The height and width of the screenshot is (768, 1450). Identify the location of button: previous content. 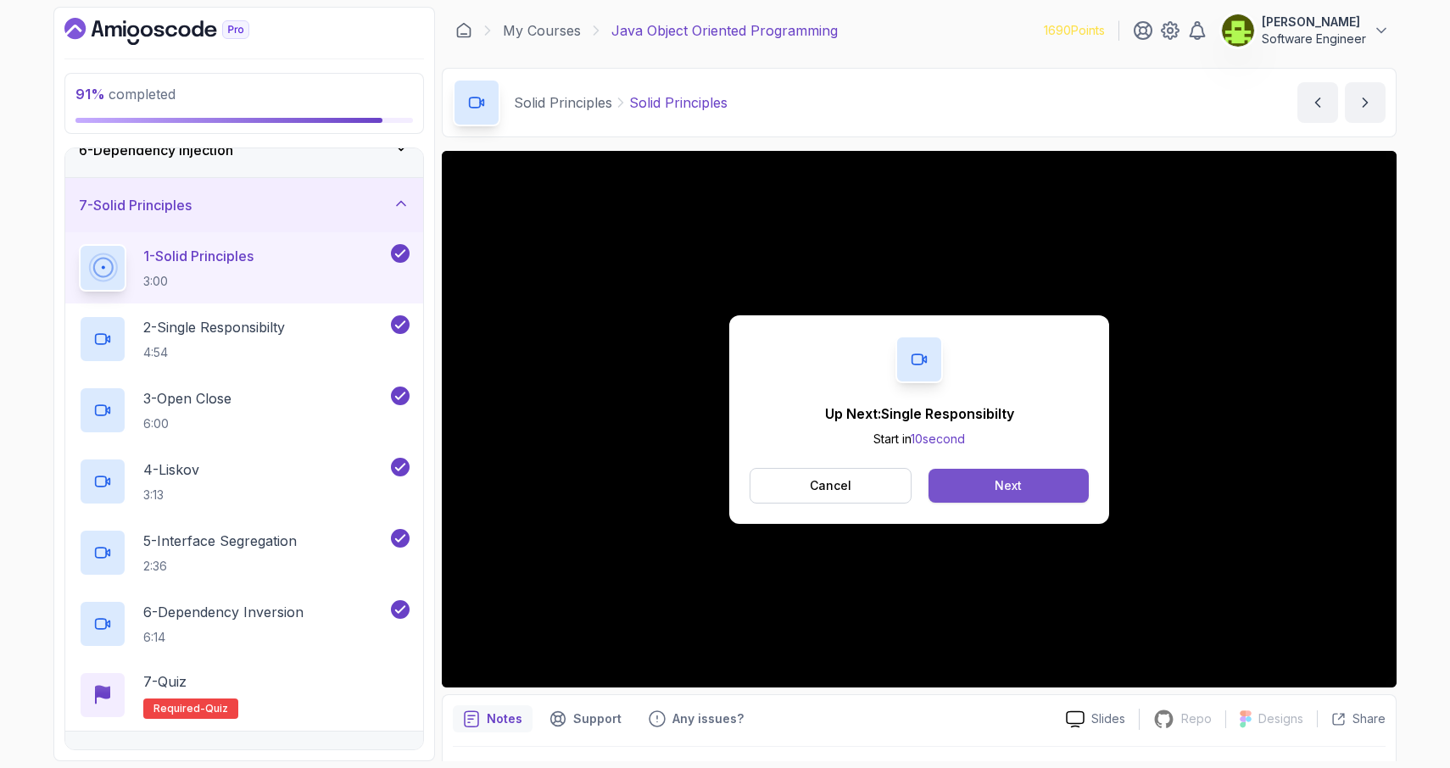
(1318, 103).